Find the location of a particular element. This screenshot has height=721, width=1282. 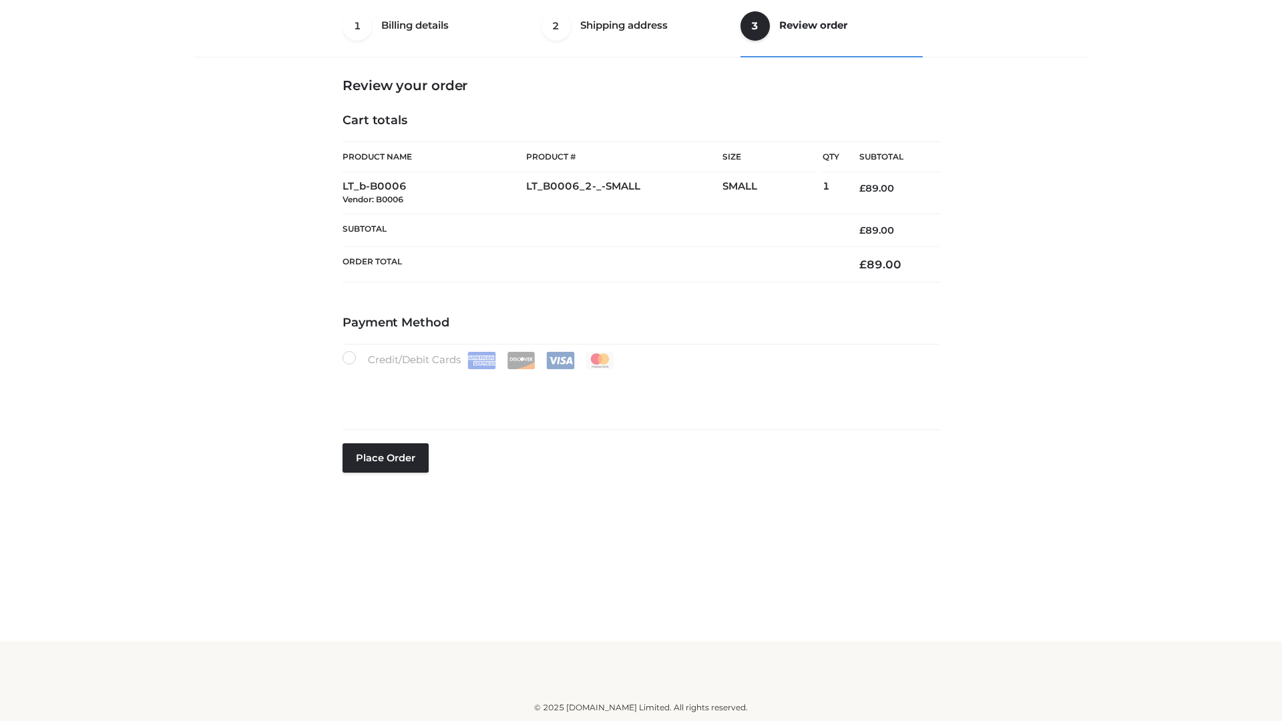

label: Credit/Debit Cards is located at coordinates (479, 360).